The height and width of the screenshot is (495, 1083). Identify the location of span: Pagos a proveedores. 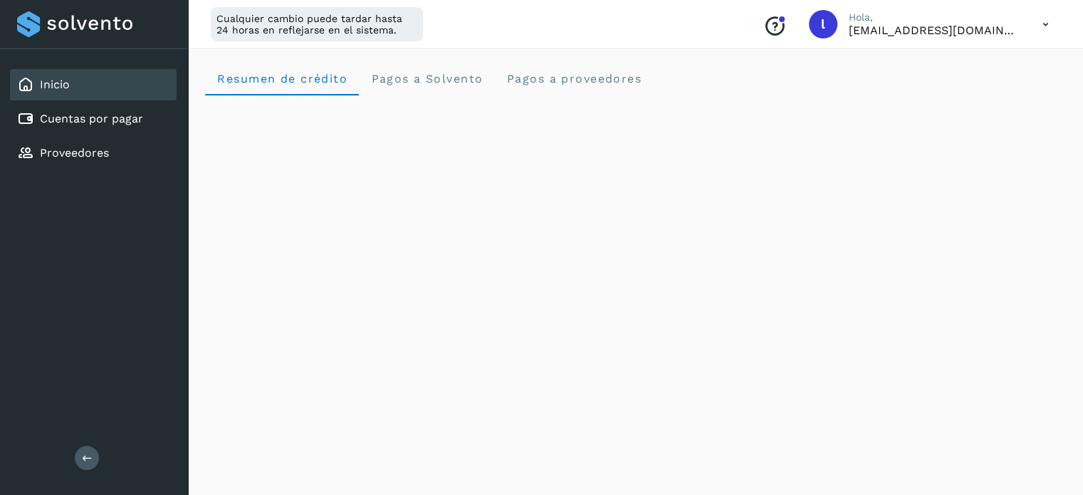
(573, 78).